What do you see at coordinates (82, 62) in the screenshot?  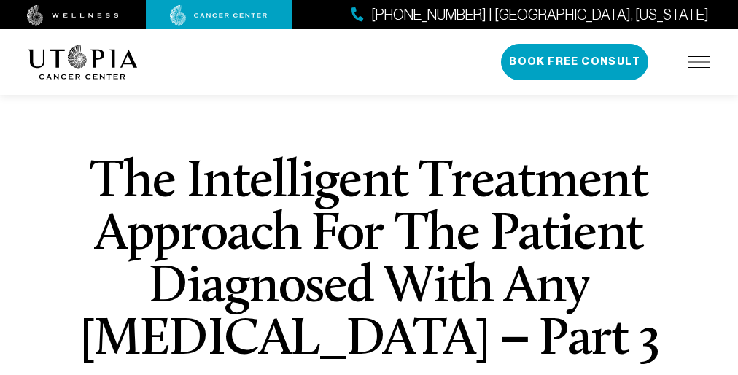 I see `img: logo` at bounding box center [82, 62].